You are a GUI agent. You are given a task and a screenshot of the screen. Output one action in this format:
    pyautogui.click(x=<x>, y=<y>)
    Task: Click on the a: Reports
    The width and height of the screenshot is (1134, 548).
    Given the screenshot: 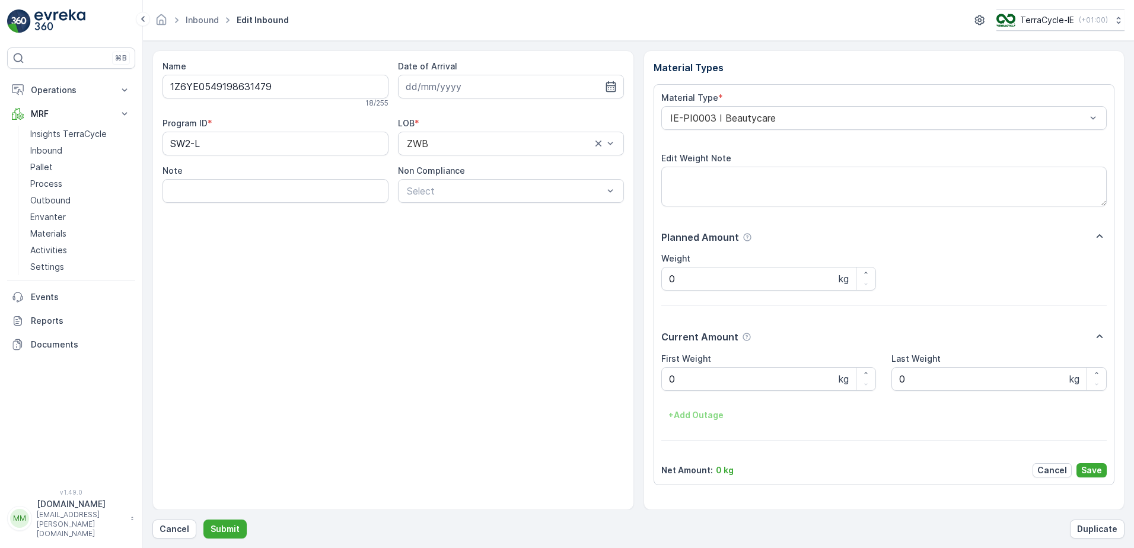 What is the action you would take?
    pyautogui.click(x=71, y=321)
    